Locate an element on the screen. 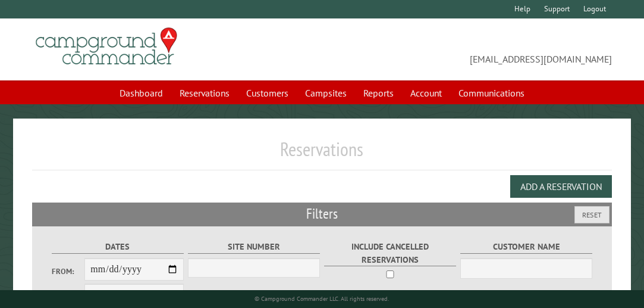  a: Account is located at coordinates (426, 93).